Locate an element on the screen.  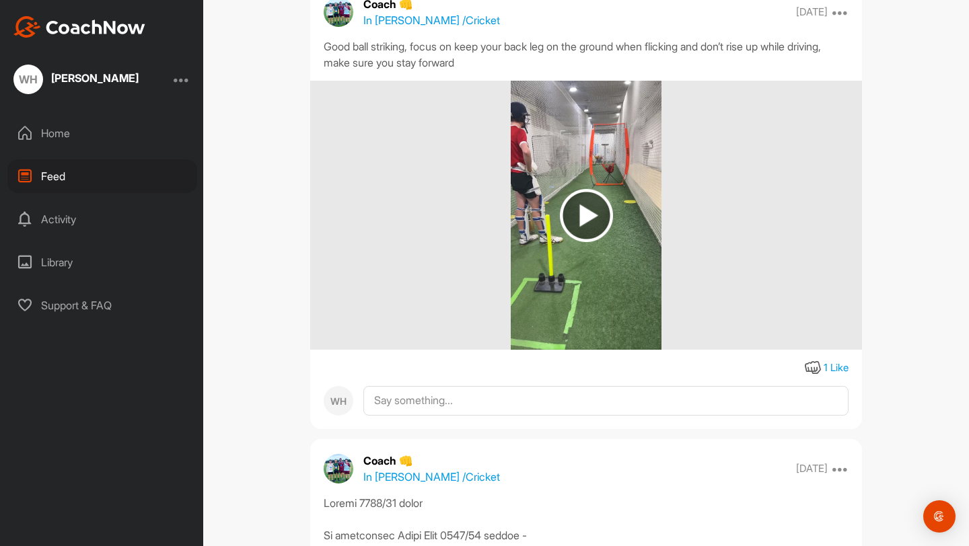
div: Good ball striking, focus on keep your back leg on the ground when flicking and don’t rise up whi... is located at coordinates (586, 54).